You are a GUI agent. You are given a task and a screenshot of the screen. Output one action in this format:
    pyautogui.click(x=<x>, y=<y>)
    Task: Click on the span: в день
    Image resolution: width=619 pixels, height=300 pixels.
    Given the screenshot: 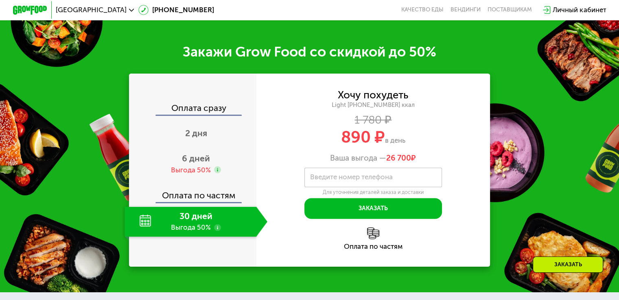 What is the action you would take?
    pyautogui.click(x=395, y=140)
    